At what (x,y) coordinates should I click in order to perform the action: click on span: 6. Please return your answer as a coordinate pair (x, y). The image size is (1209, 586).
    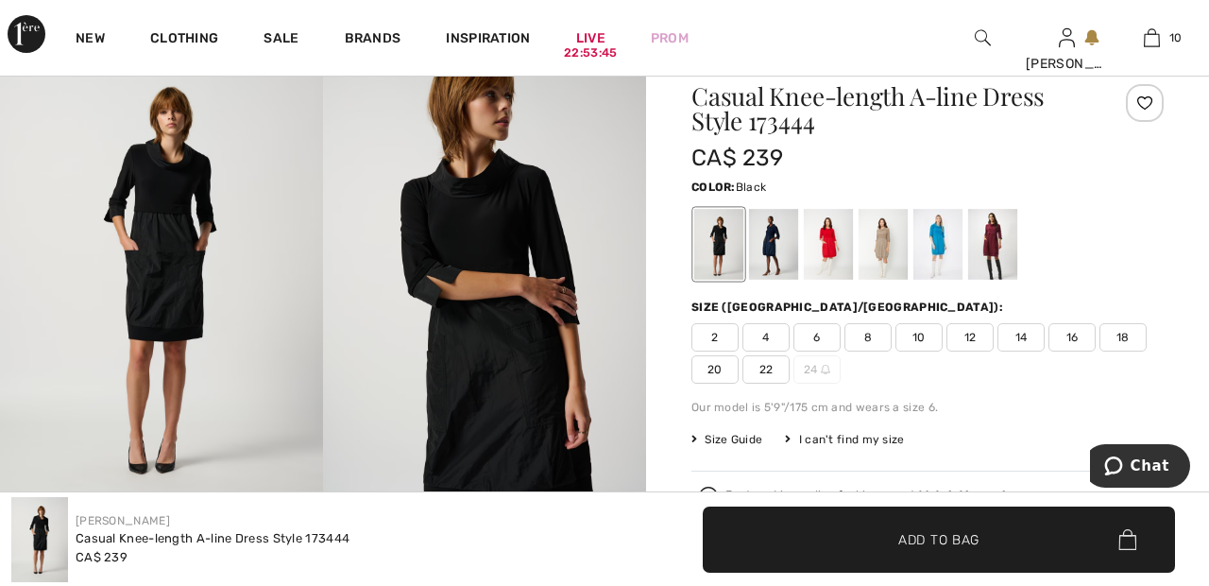
    Looking at the image, I should click on (817, 337).